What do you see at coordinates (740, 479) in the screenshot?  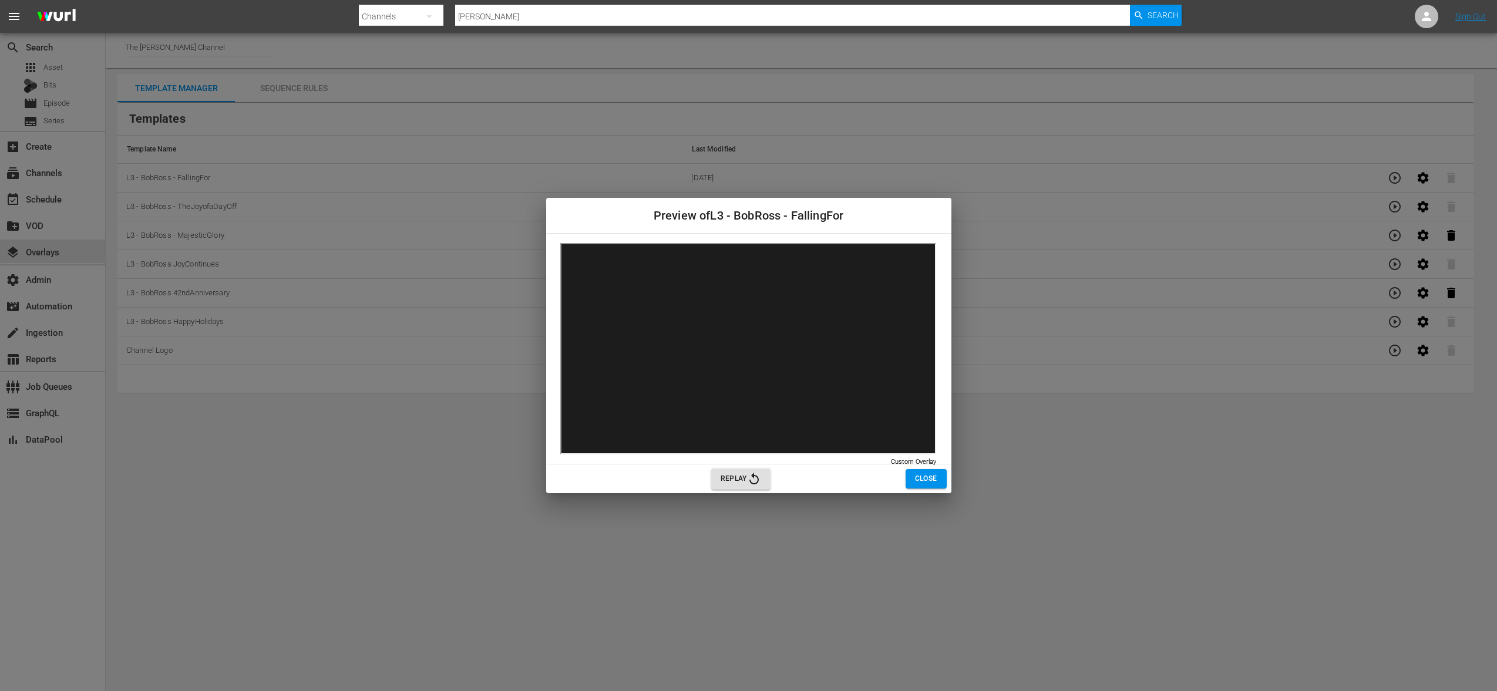 I see `button: Replay` at bounding box center [740, 479].